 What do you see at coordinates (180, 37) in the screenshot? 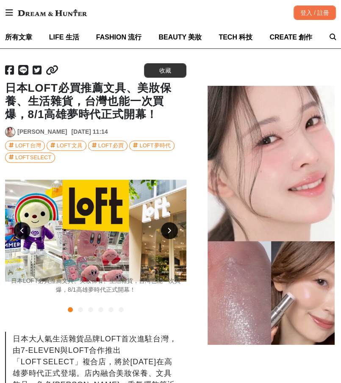
I see `span: BEAUTY 美妝` at bounding box center [180, 37].